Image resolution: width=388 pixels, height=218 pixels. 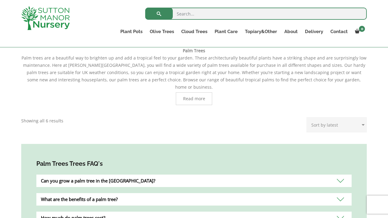 I want to click on a: 0, so click(x=359, y=32).